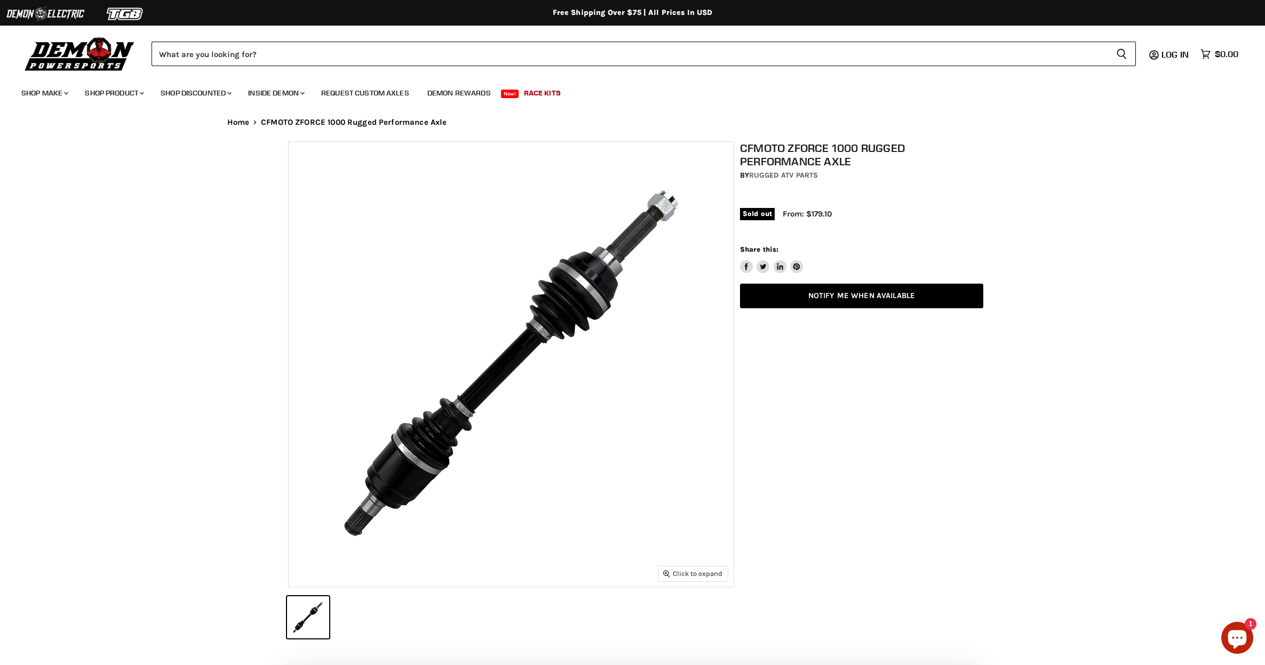 The width and height of the screenshot is (1265, 665). What do you see at coordinates (354, 122) in the screenshot?
I see `span: CFMOTO ZFORCE 1000 Rugged Performance Axle` at bounding box center [354, 122].